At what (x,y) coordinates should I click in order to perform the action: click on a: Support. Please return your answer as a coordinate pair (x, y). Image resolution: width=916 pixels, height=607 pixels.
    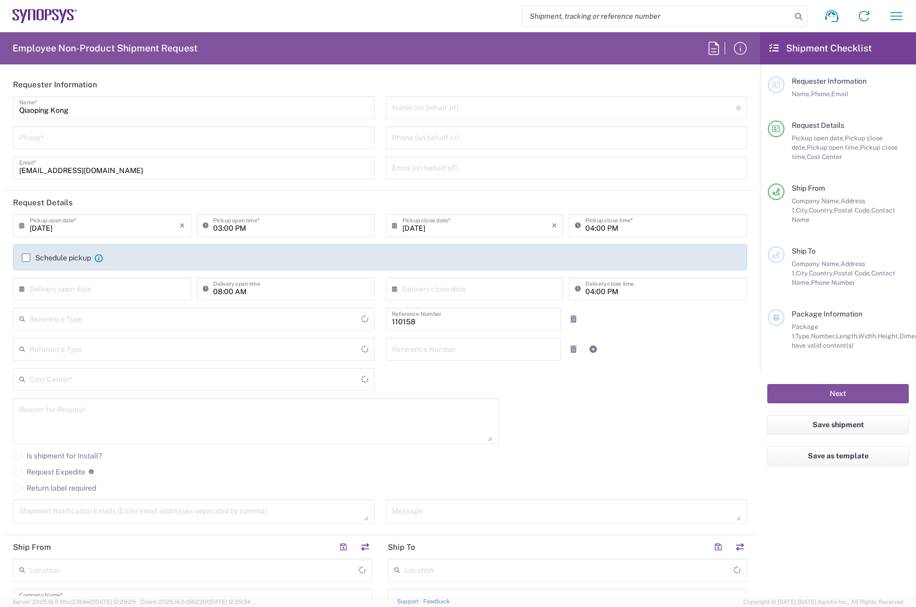
    Looking at the image, I should click on (410, 601).